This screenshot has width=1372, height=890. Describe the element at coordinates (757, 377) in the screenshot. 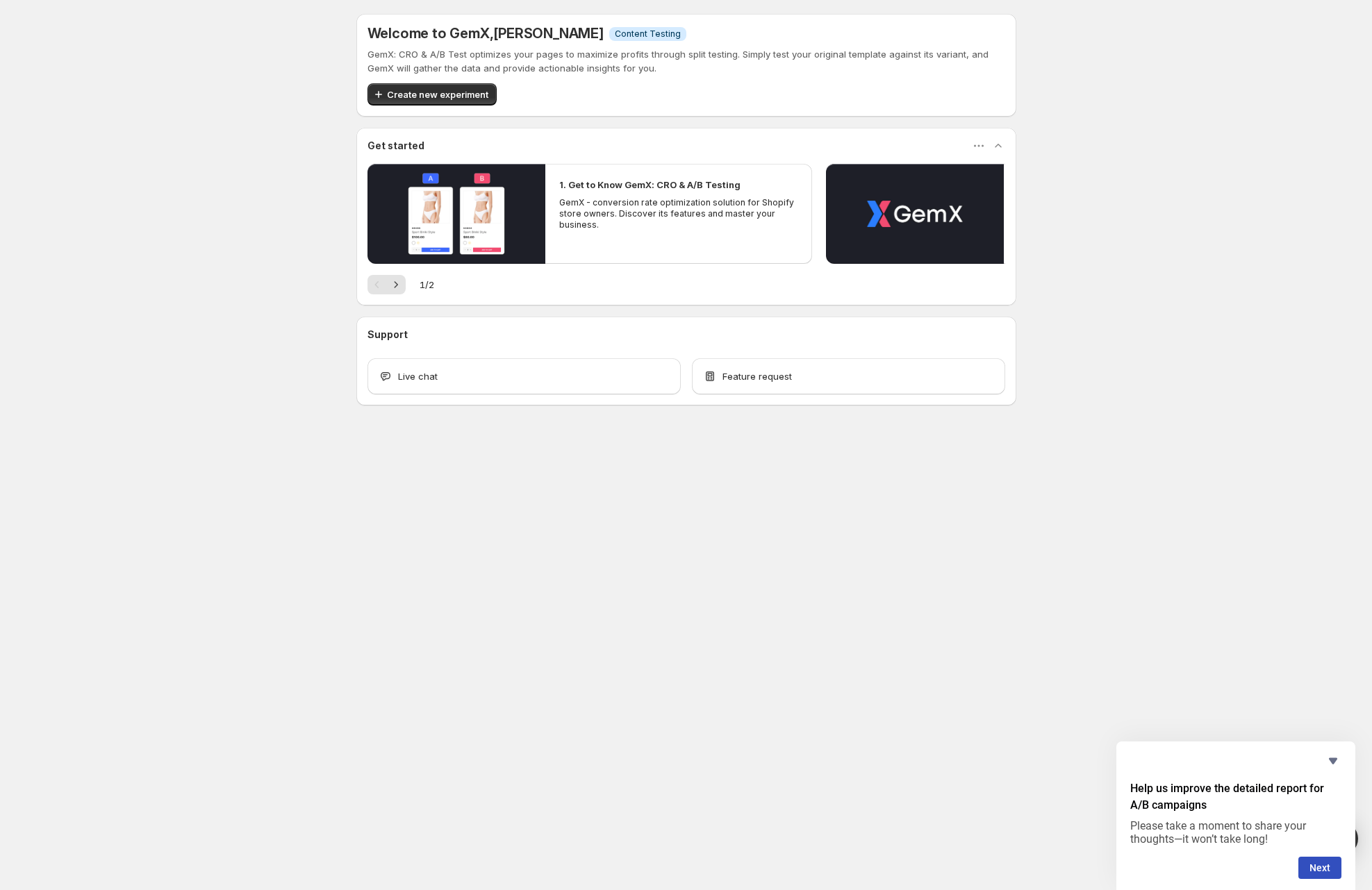

I see `span: Feature request` at that location.